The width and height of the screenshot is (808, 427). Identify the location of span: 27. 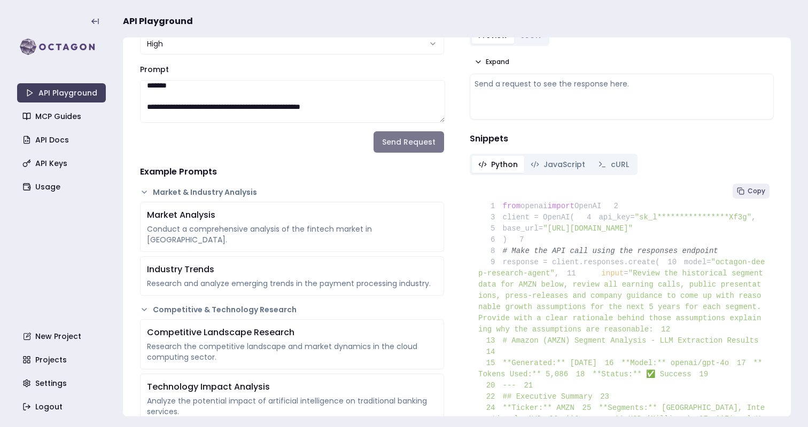
(703, 419).